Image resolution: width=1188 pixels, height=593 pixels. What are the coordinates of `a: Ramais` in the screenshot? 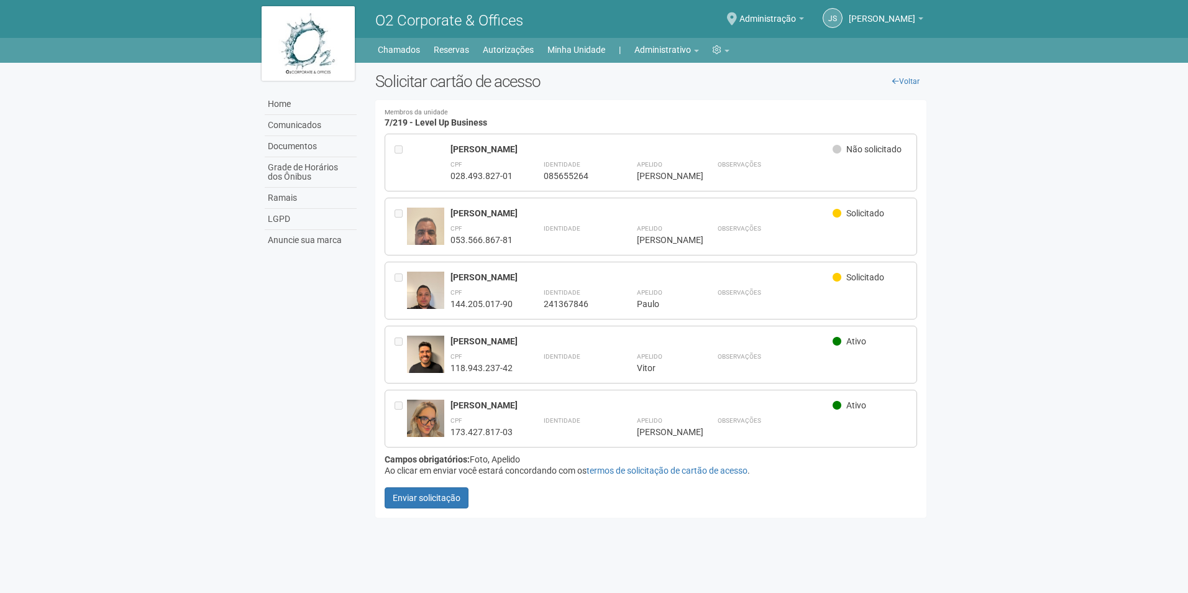 It's located at (311, 198).